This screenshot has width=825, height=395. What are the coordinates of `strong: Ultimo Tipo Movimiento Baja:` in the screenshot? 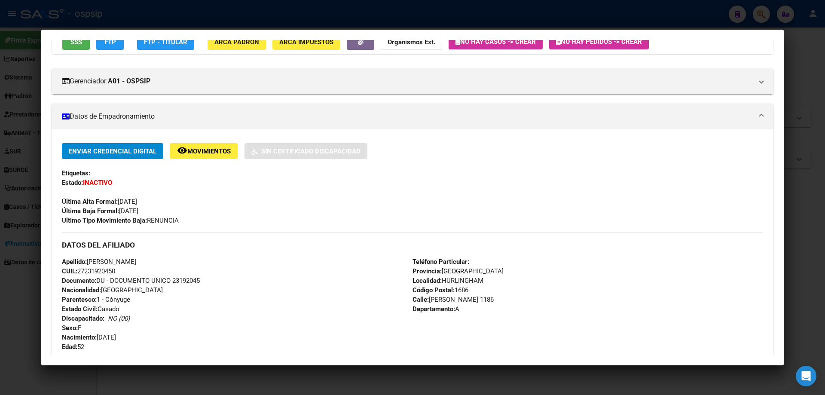 It's located at (104, 220).